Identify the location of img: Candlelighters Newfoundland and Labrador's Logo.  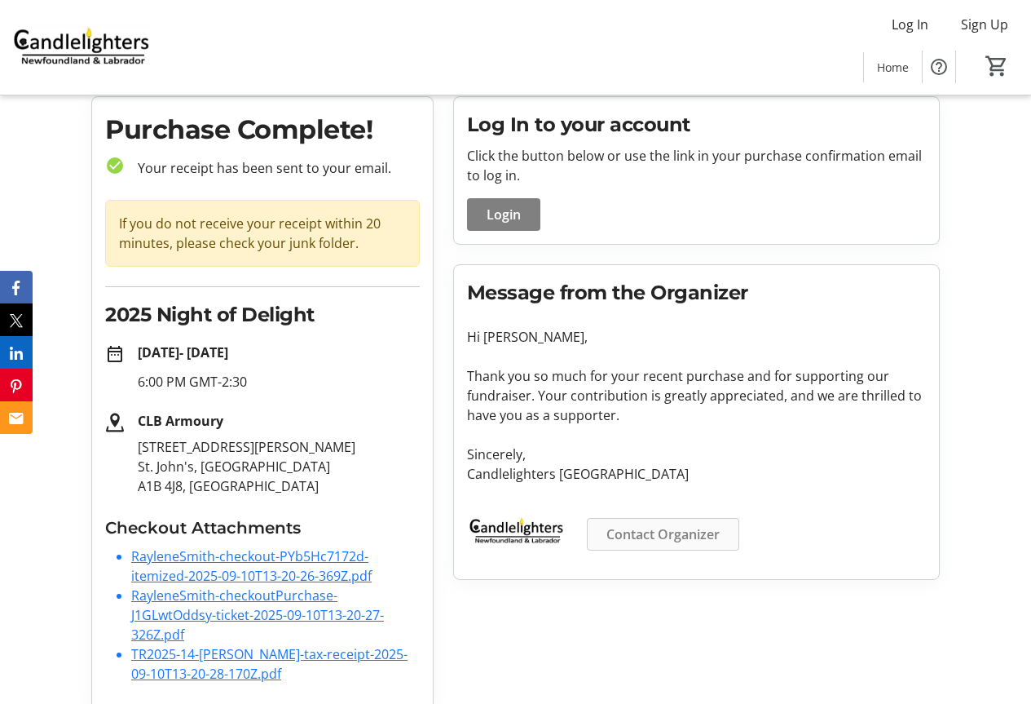
(82, 47).